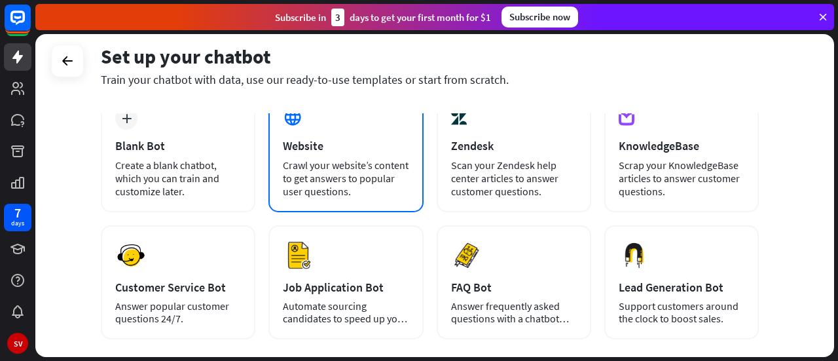 The image size is (838, 361). What do you see at coordinates (682, 178) in the screenshot?
I see `div: Scrap your KnowledgeBase articles to answer customer questions.` at bounding box center [682, 178].